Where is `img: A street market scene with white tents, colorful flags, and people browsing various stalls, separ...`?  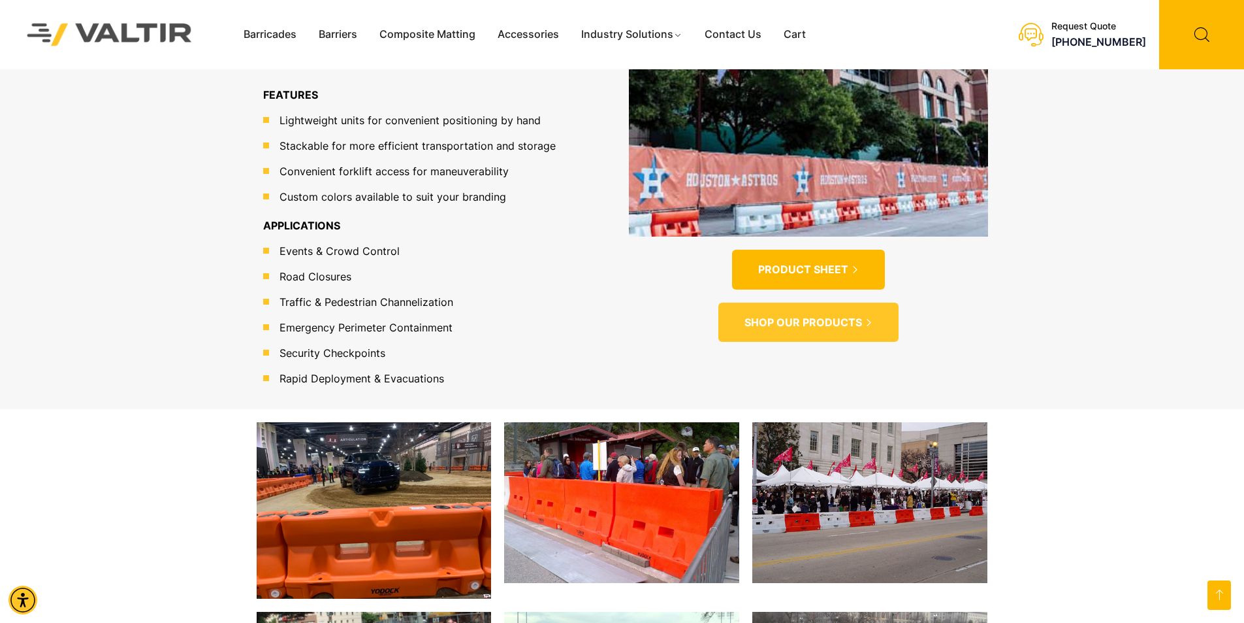 img: A street market scene with white tents, colorful flags, and people browsing various stalls, separ... is located at coordinates (870, 502).